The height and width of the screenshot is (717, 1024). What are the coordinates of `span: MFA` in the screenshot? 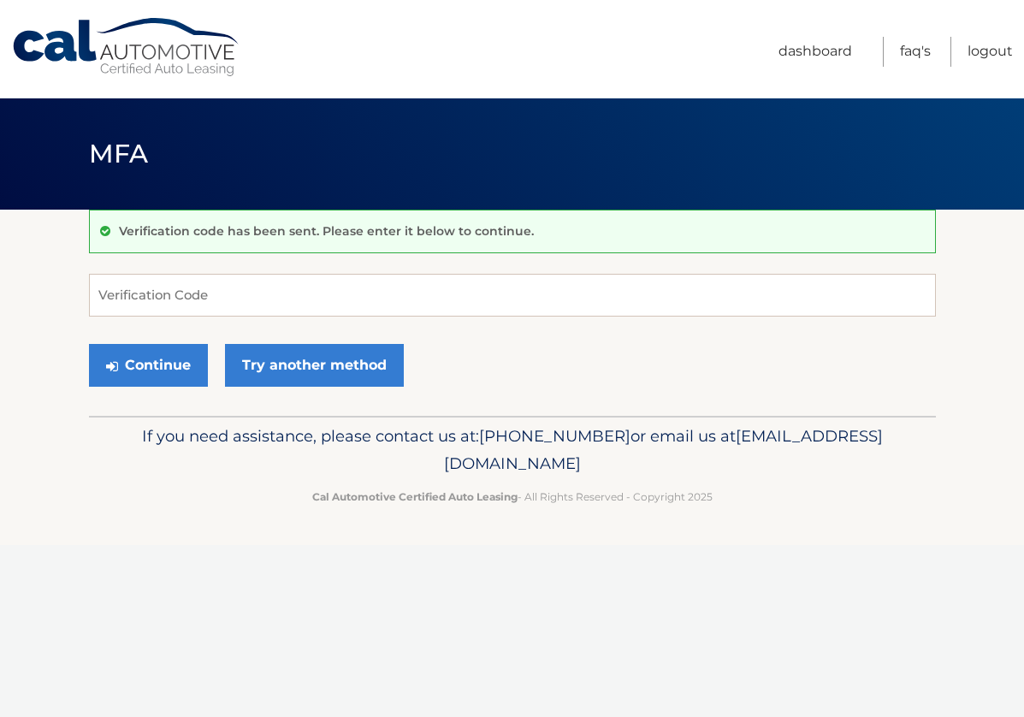 It's located at (119, 153).